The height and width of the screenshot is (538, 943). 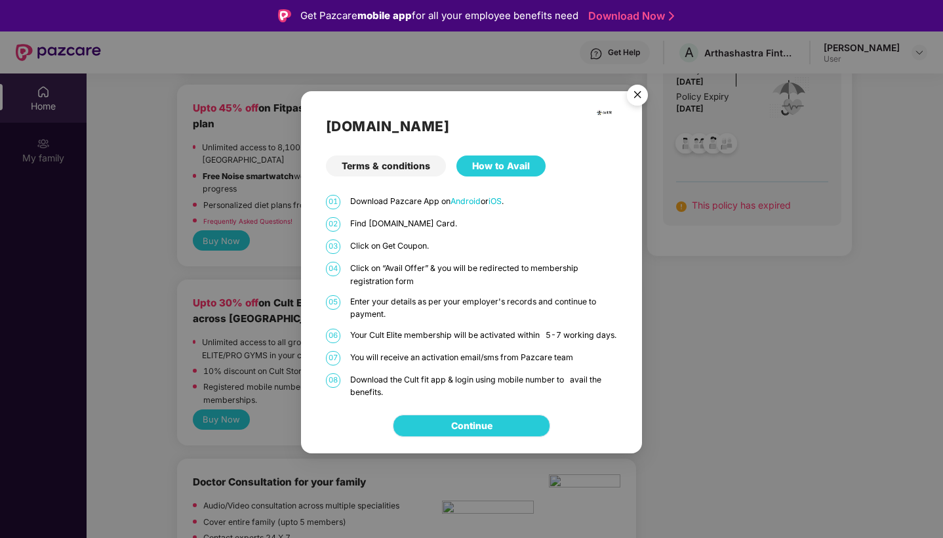 I want to click on span: 04, so click(x=333, y=269).